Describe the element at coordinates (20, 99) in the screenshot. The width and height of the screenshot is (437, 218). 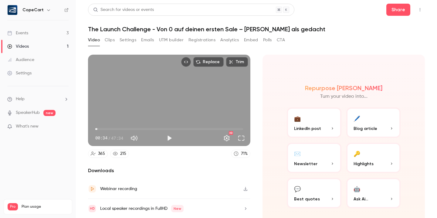
I see `span: Help` at that location.